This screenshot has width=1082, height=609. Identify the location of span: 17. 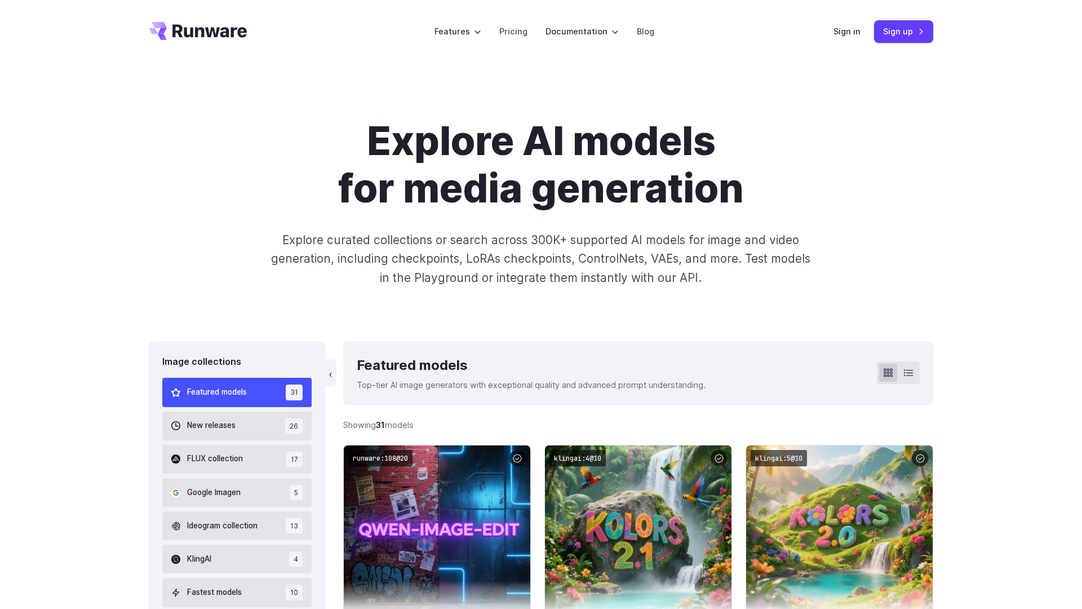
(294, 459).